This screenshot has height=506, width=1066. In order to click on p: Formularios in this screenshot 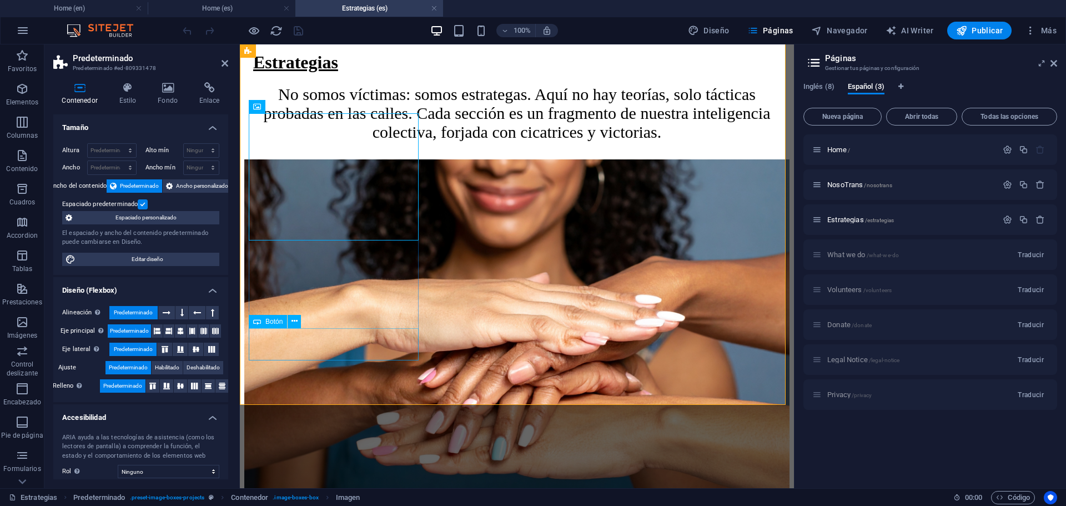, I will do `click(22, 469)`.